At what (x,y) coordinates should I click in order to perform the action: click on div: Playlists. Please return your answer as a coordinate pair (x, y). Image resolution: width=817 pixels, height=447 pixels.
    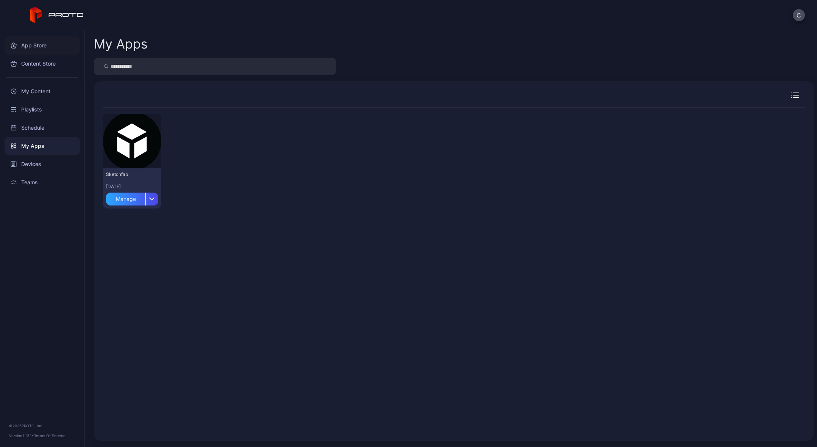
    Looking at the image, I should click on (42, 109).